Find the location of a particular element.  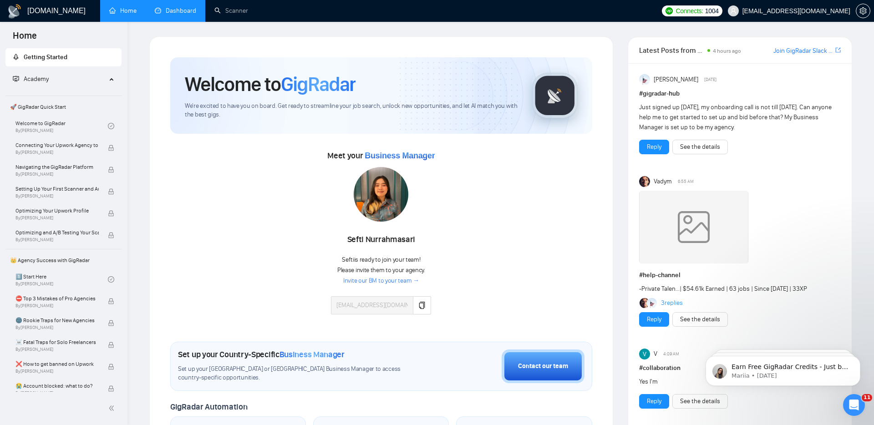

span: Navigating the GigRadar Platform is located at coordinates (57, 167).